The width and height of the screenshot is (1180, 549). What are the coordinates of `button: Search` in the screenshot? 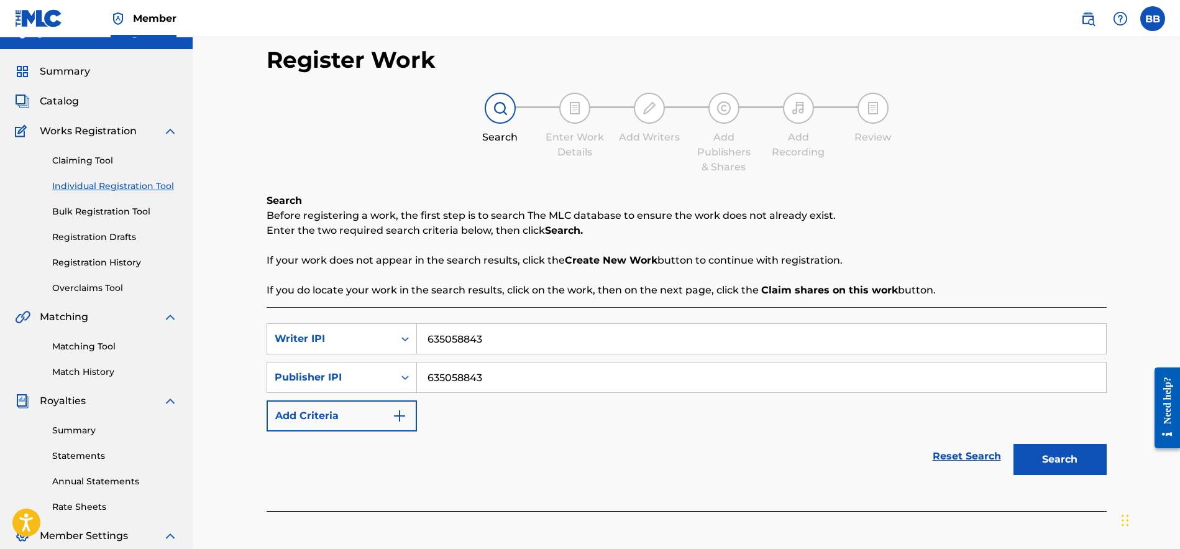 It's located at (1060, 459).